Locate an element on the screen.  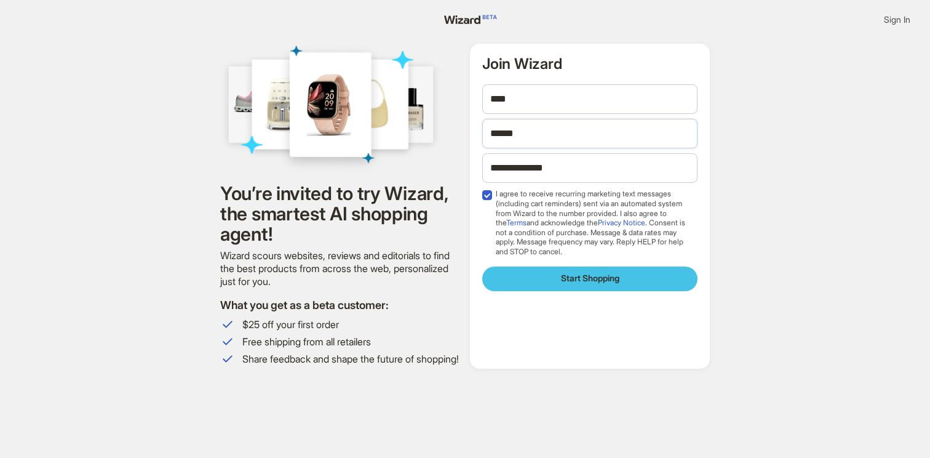
span: Free shipping from all retailers is located at coordinates (351, 341).